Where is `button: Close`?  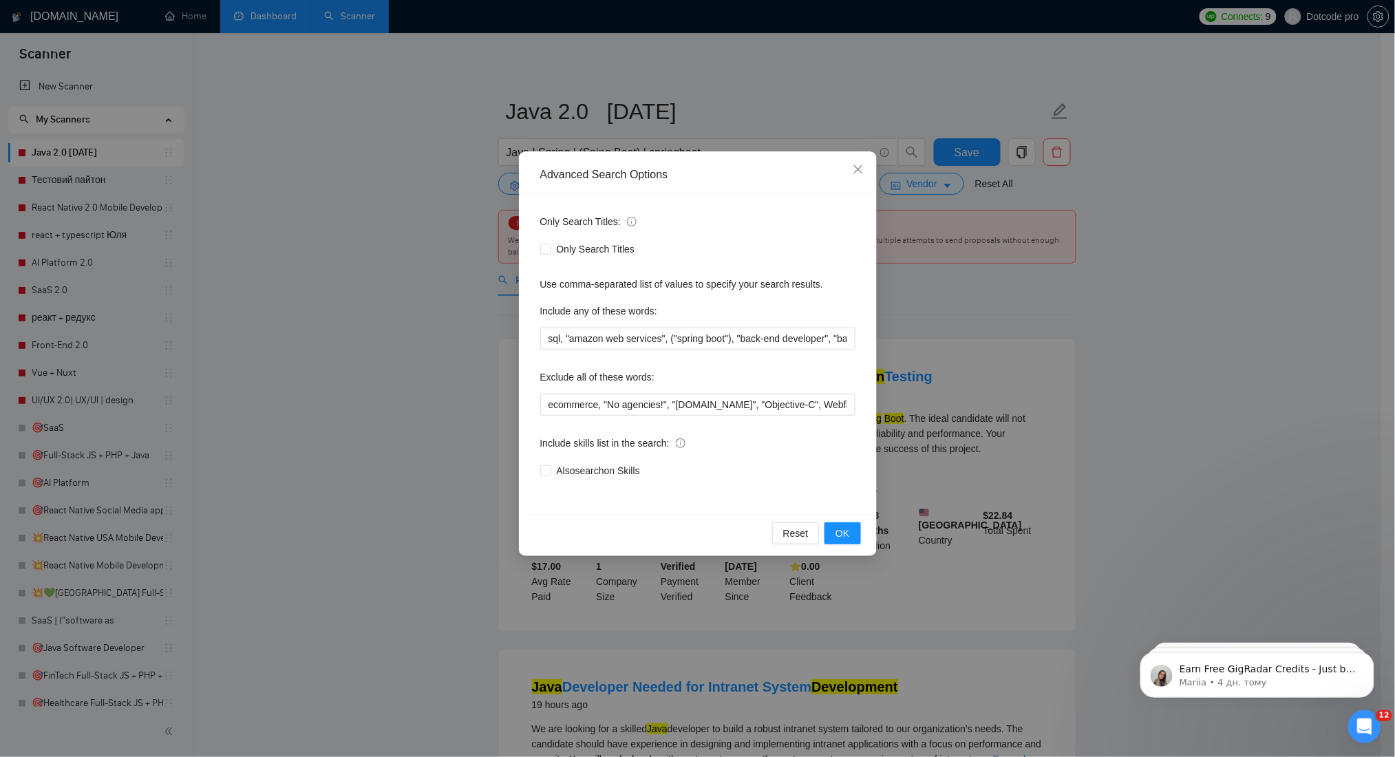 button: Close is located at coordinates (858, 170).